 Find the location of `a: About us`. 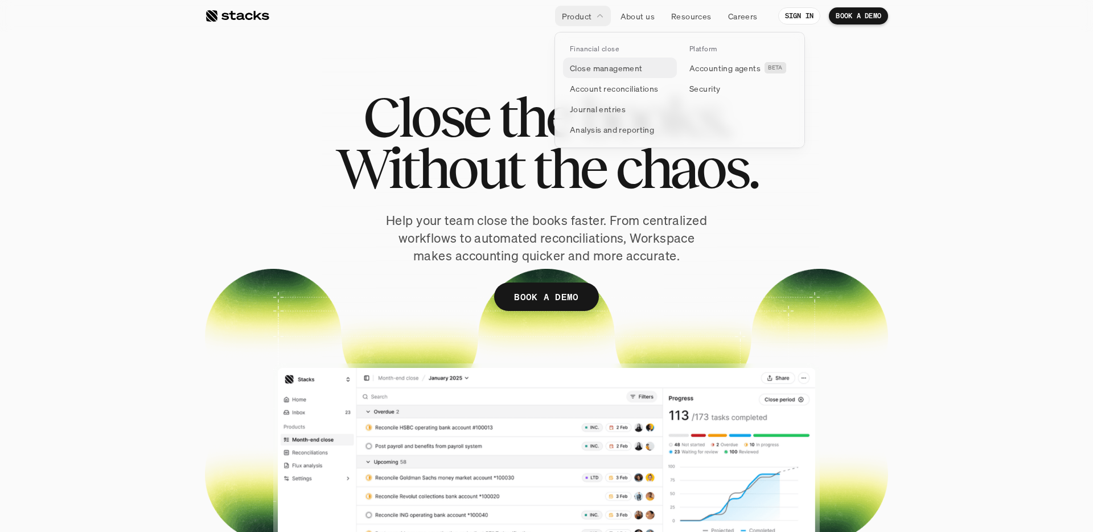

a: About us is located at coordinates (638, 16).